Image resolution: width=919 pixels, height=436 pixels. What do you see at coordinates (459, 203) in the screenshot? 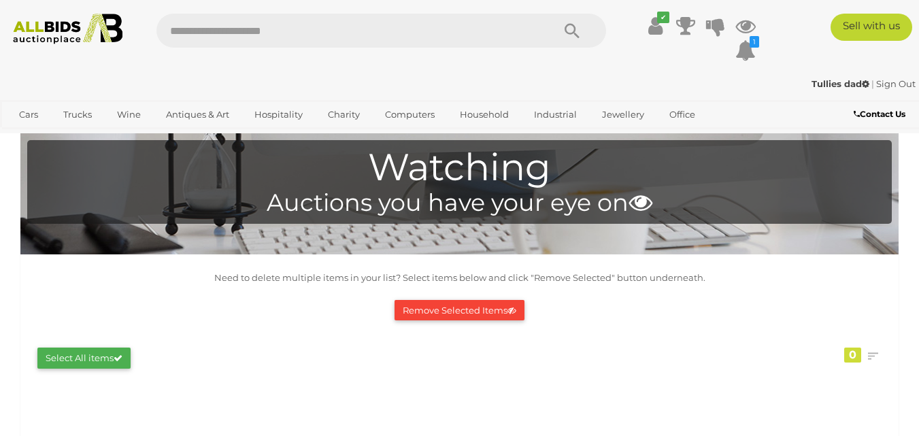
I see `h4: Auctions you have your eye on` at bounding box center [459, 203].